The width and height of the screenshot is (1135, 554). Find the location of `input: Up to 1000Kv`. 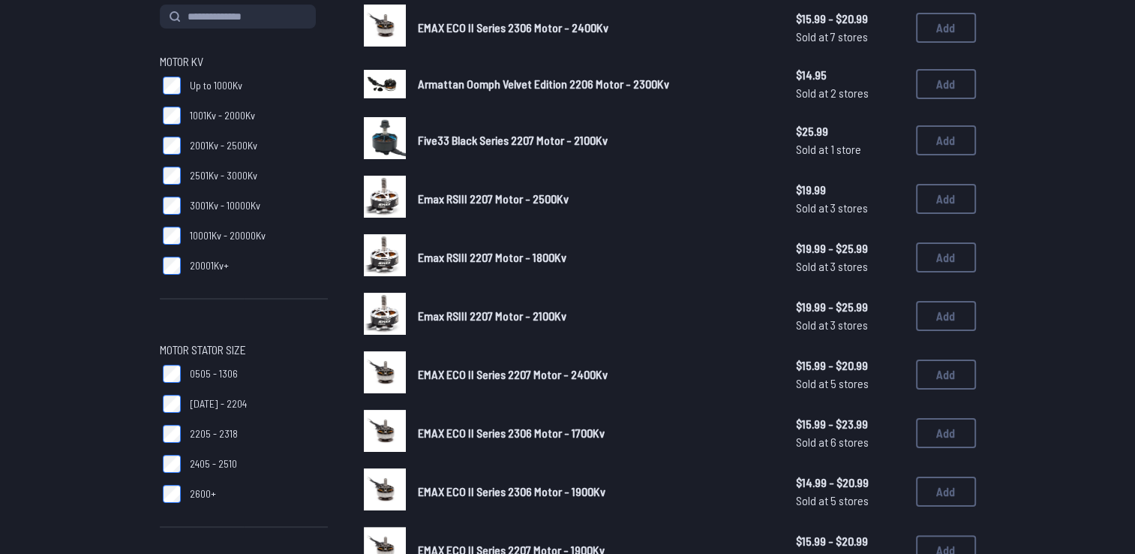

input: Up to 1000Kv is located at coordinates (172, 86).